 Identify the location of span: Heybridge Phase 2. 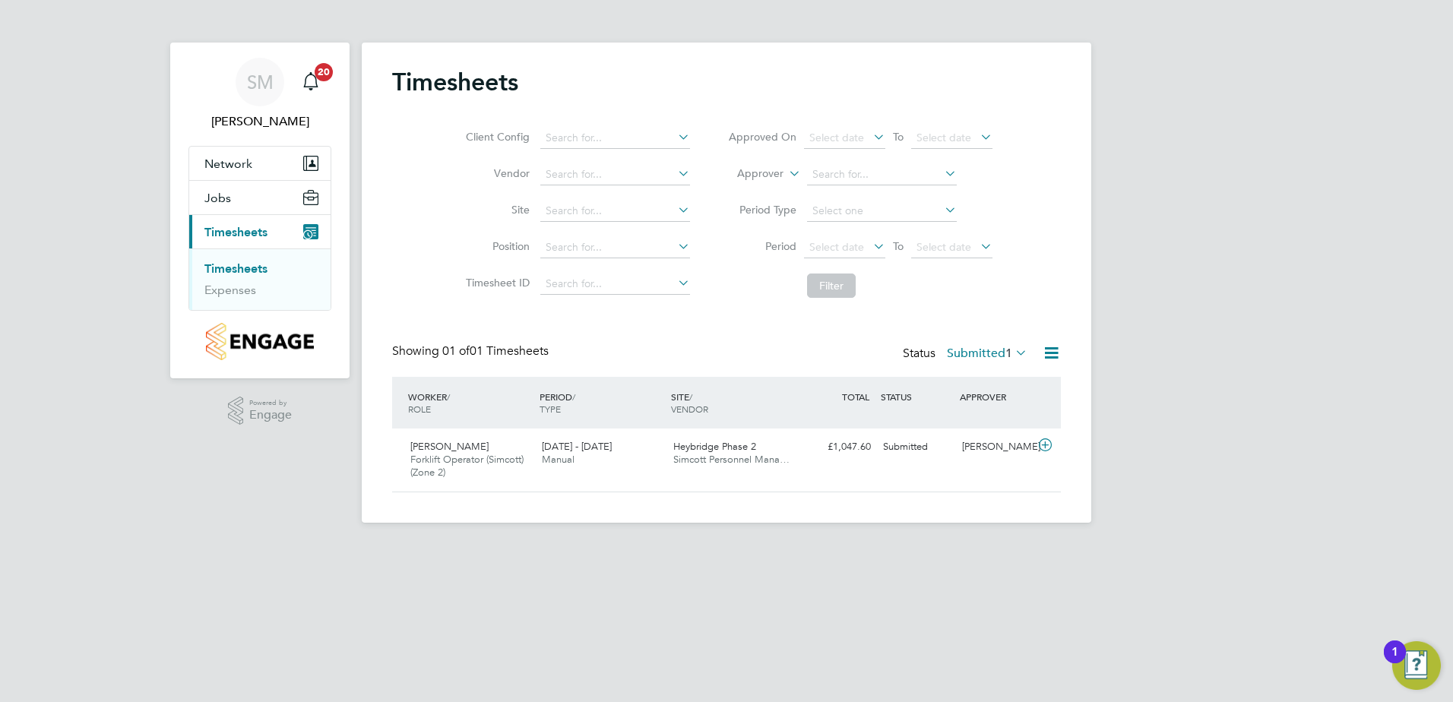
(715, 446).